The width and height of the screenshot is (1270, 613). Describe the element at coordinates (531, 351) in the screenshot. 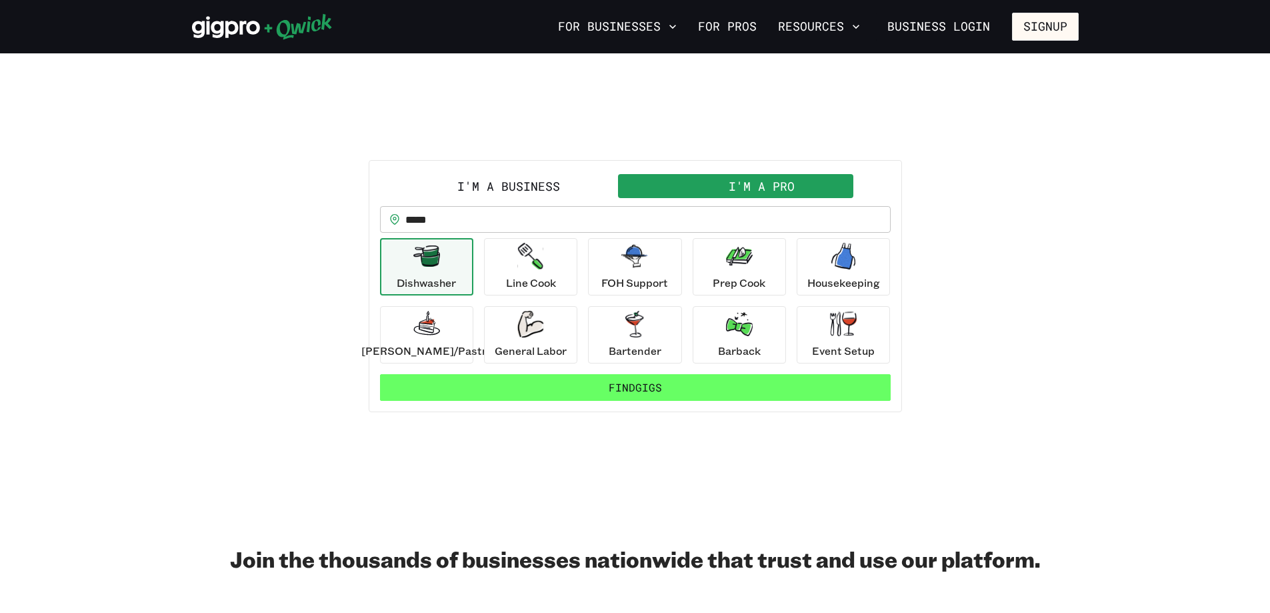

I see `p: General Labor` at that location.